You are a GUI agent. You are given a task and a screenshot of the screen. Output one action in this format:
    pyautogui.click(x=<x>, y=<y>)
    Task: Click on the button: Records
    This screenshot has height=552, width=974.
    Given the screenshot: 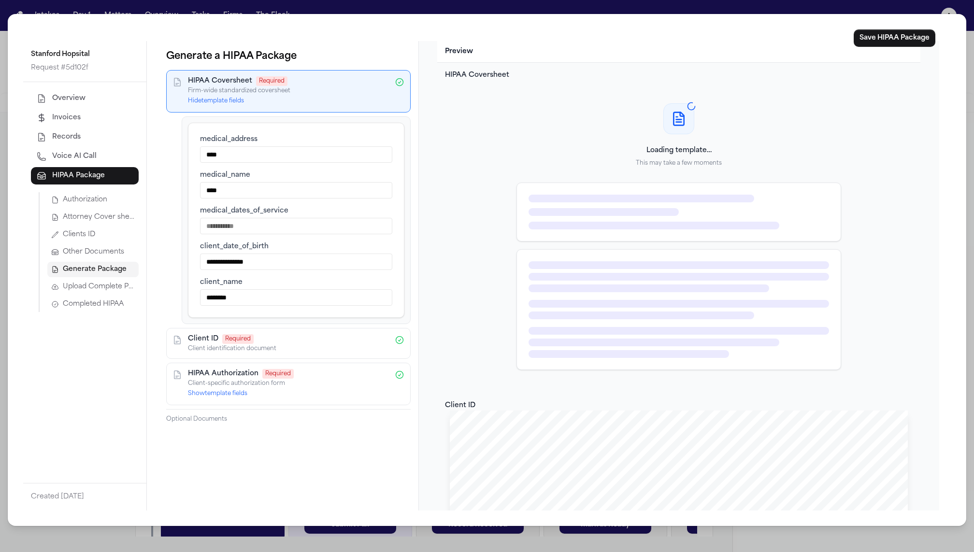 What is the action you would take?
    pyautogui.click(x=85, y=137)
    